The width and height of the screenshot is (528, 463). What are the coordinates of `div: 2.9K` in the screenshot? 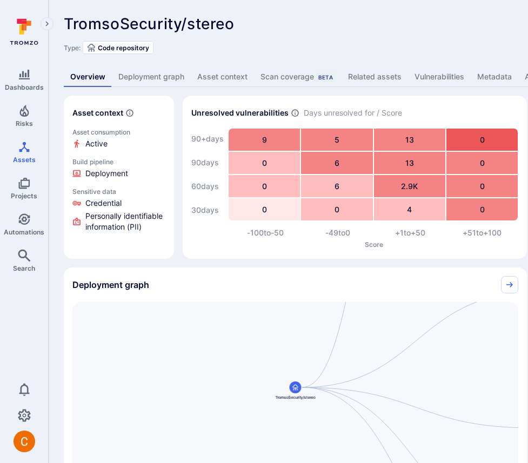 It's located at (410, 186).